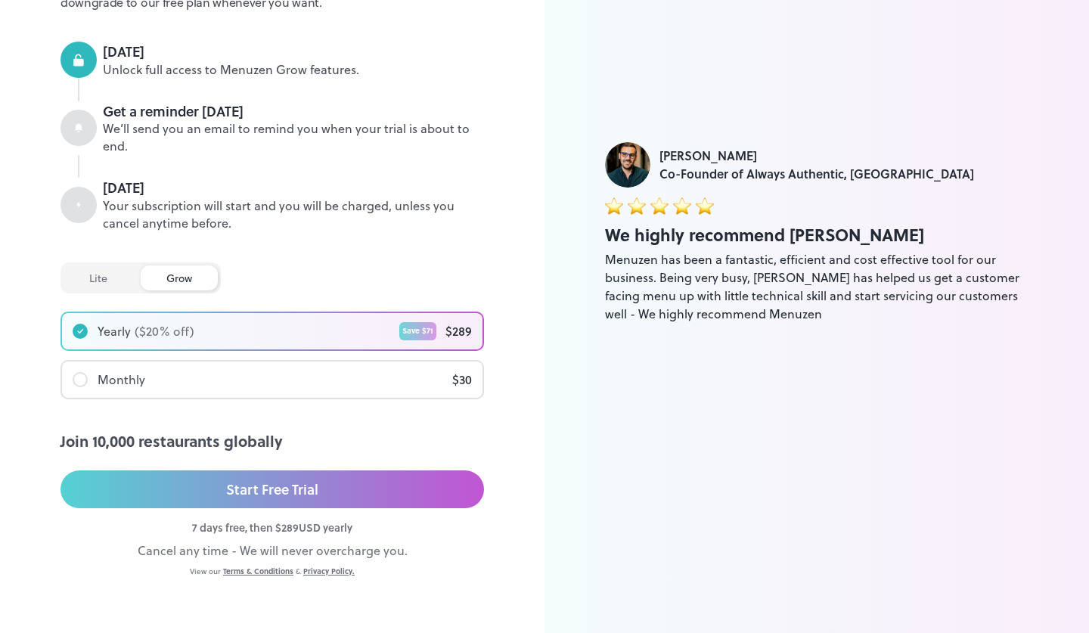 The width and height of the screenshot is (1089, 633). What do you see at coordinates (293, 138) in the screenshot?
I see `div: We’ll send you an email to remind you when your trial is about to end.` at bounding box center [293, 138].